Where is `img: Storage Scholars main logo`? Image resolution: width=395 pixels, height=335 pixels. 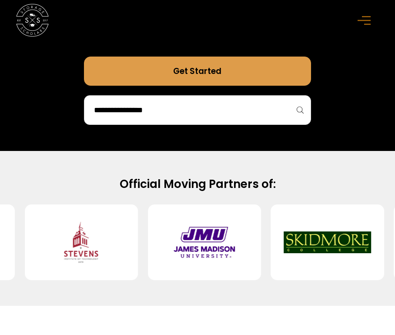
img: Storage Scholars main logo is located at coordinates (32, 20).